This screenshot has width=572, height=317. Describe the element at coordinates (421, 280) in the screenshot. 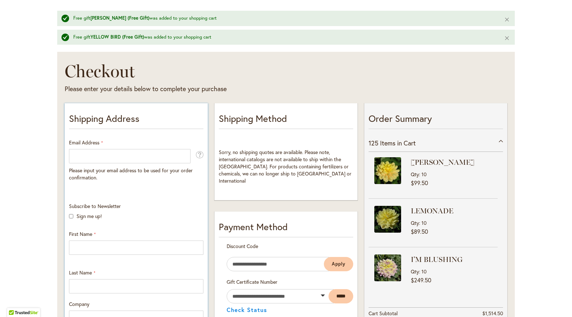

I see `span: $249.50` at that location.